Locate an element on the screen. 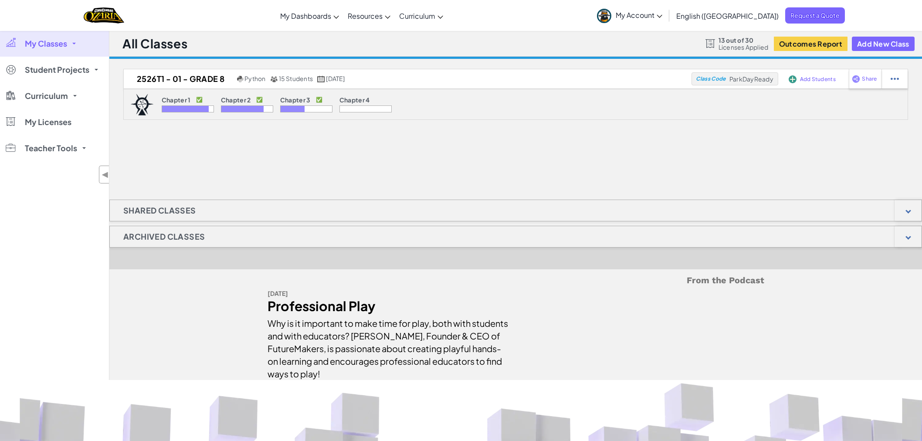  img: IconStudentEllipsis.svg is located at coordinates (895, 79).